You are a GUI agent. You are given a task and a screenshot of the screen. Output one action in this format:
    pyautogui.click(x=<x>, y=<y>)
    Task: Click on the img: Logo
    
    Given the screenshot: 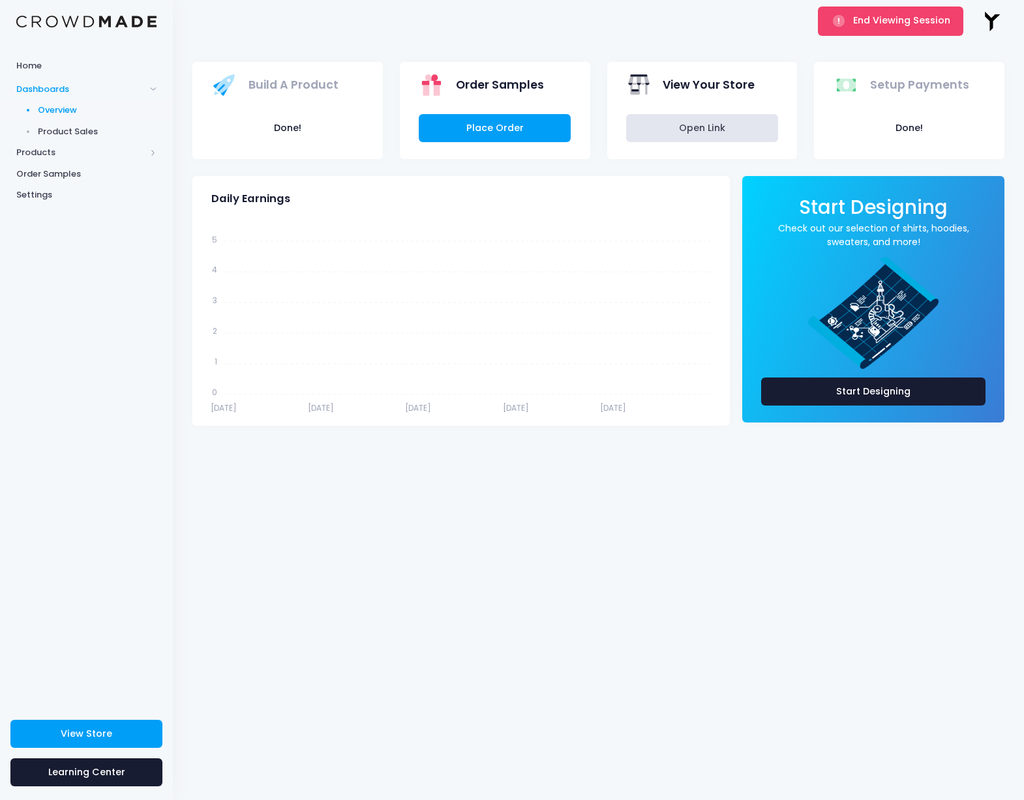 What is the action you would take?
    pyautogui.click(x=86, y=22)
    